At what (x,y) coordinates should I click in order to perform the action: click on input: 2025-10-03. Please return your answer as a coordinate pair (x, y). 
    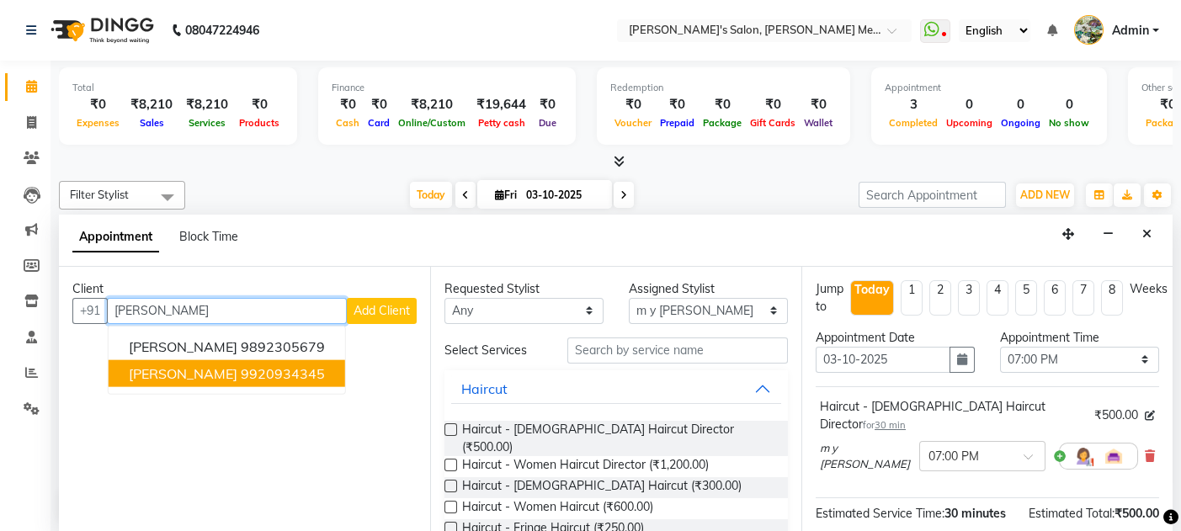
    Looking at the image, I should click on (563, 195).